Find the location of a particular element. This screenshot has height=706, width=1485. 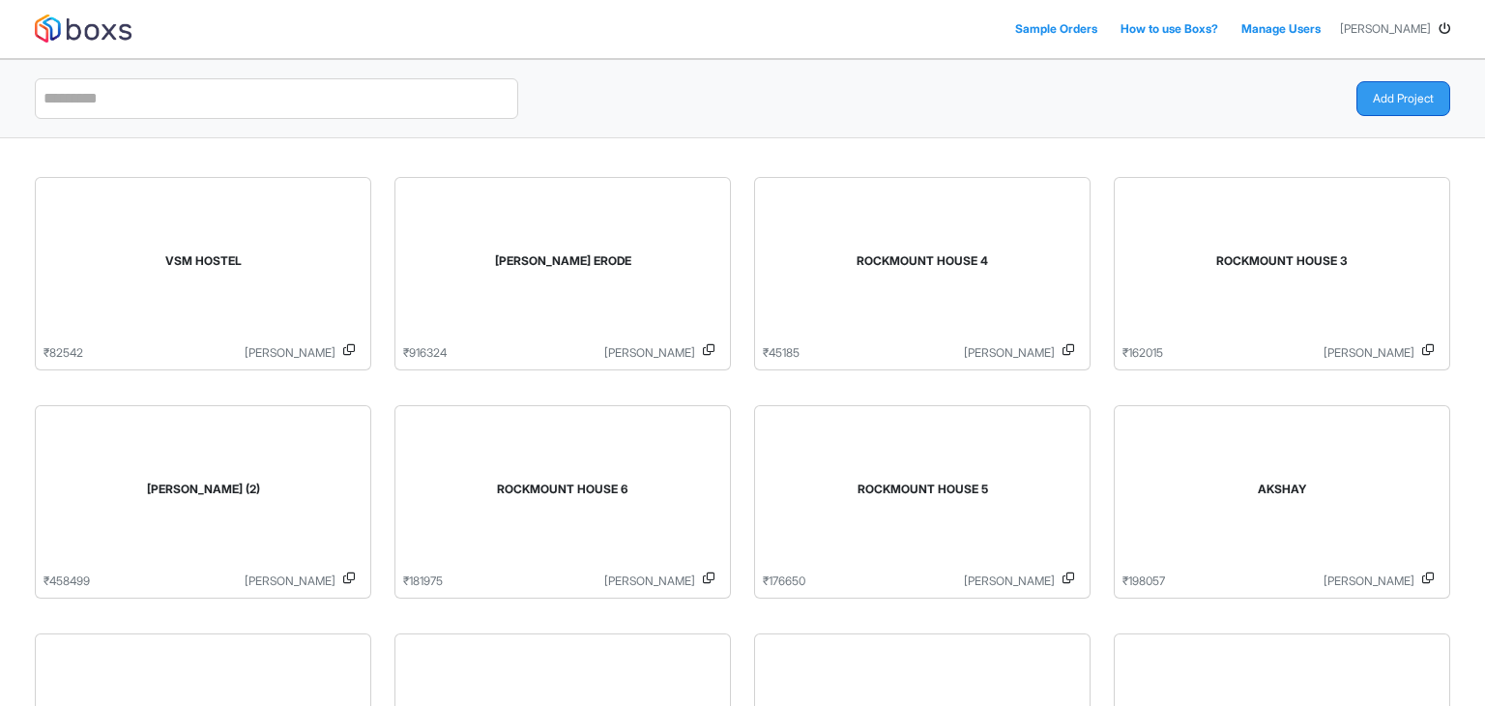

p: ₹ 45185 is located at coordinates (781, 353).